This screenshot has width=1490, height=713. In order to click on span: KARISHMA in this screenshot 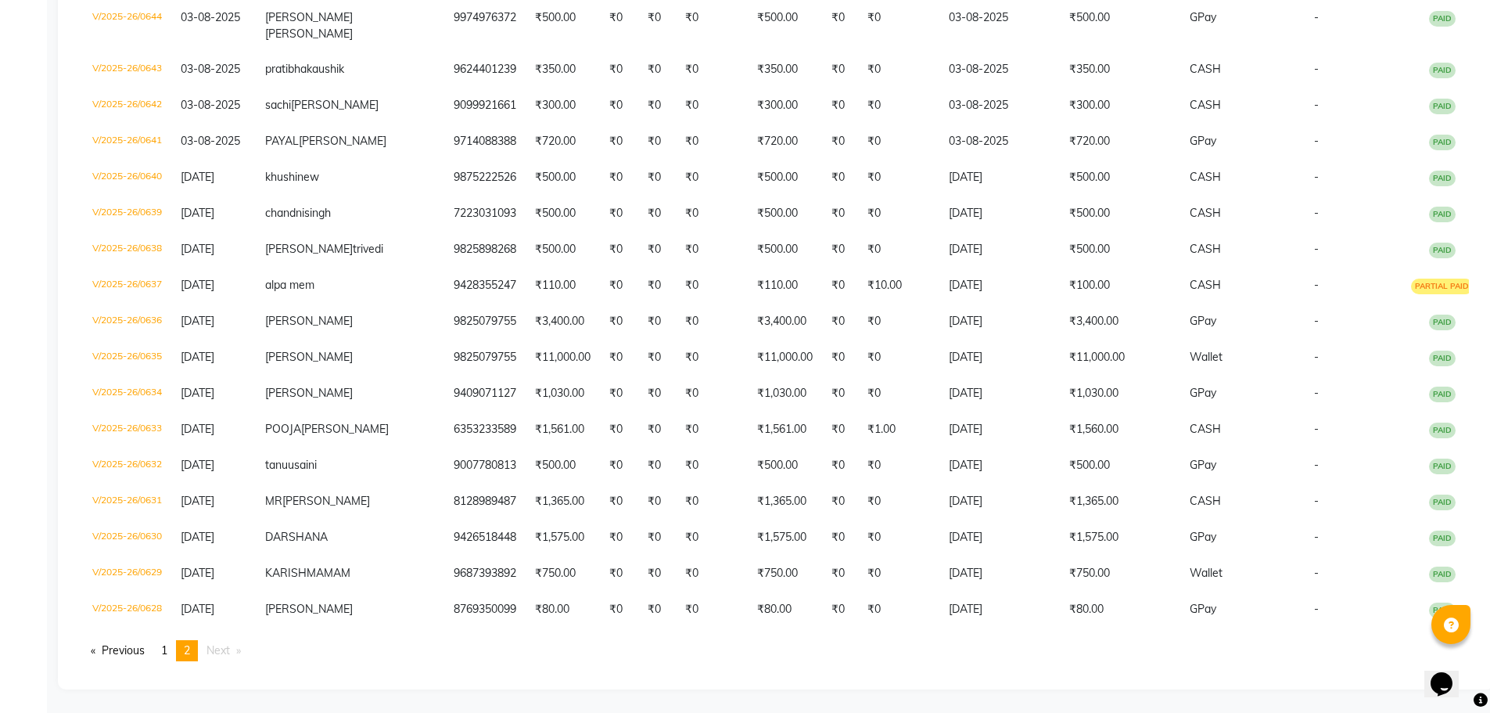, I will do `click(294, 573)`.